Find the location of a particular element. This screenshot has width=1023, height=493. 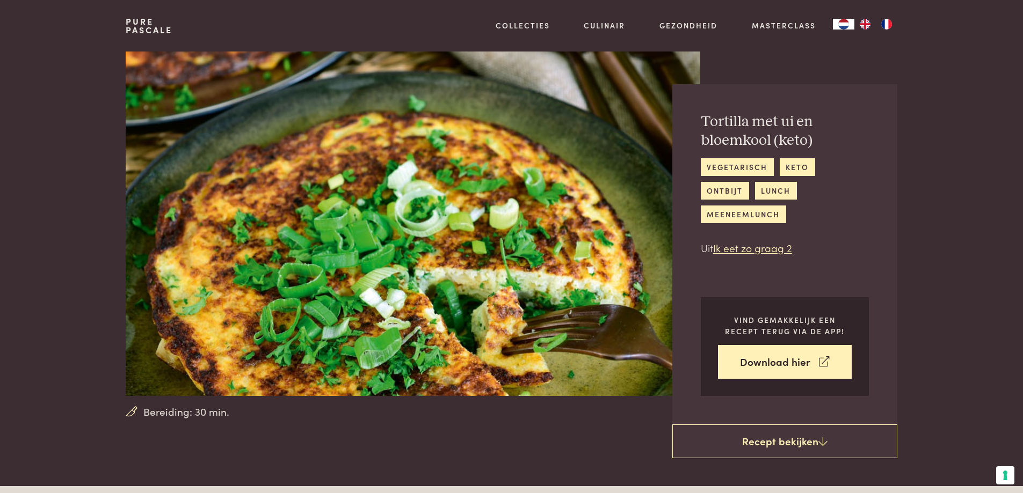

img: Tortilla met ui en bloemkool (keto) is located at coordinates (412, 224).